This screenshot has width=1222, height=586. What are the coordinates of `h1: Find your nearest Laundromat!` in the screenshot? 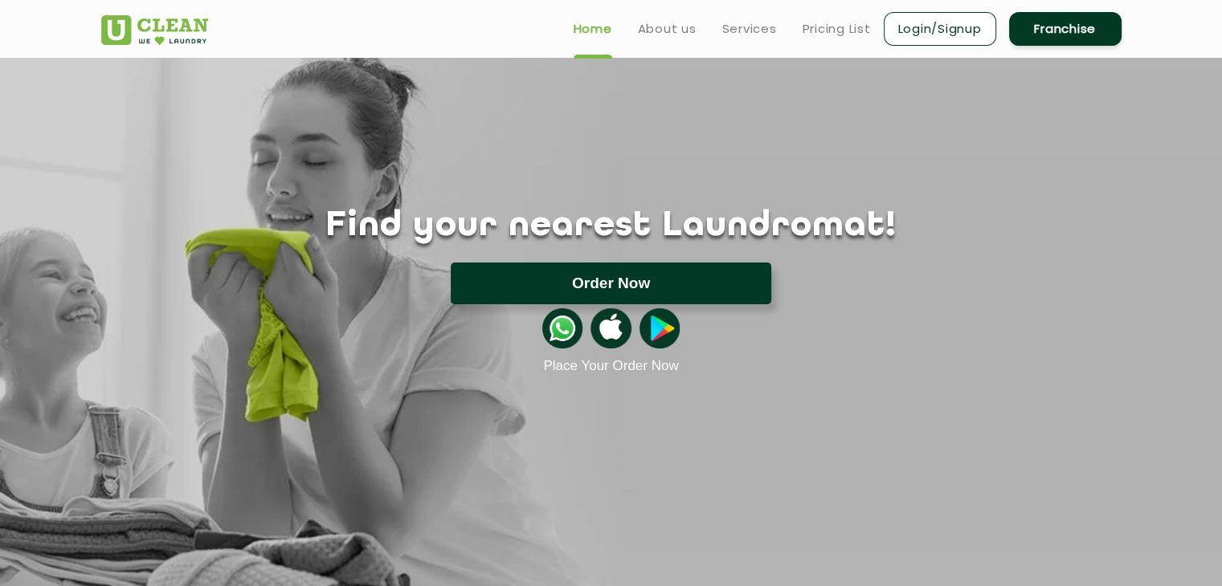 It's located at (611, 227).